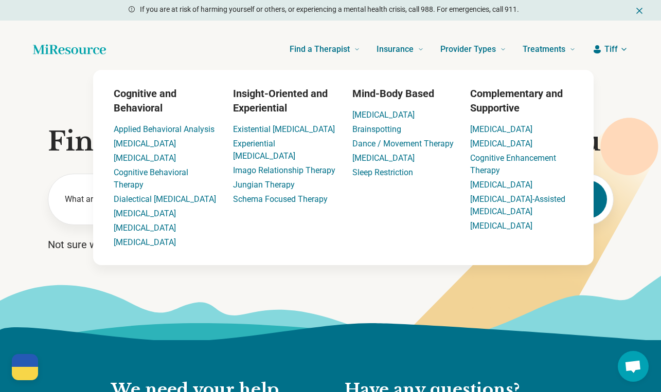 The height and width of the screenshot is (392, 661). I want to click on a: Imago Relationship Therapy, so click(284, 170).